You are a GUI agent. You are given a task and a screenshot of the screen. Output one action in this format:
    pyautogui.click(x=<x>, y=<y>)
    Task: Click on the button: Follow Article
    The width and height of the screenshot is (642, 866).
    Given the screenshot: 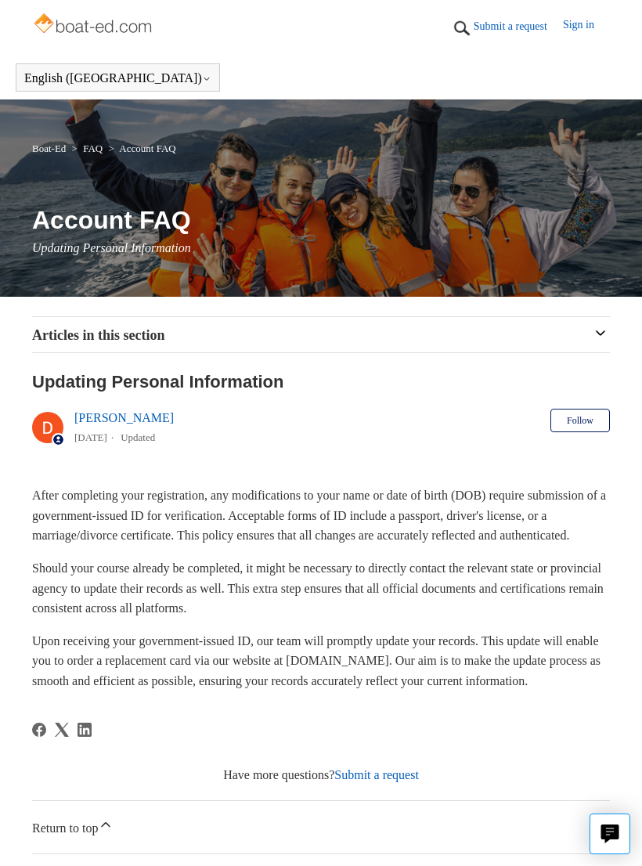 What is the action you would take?
    pyautogui.click(x=580, y=421)
    